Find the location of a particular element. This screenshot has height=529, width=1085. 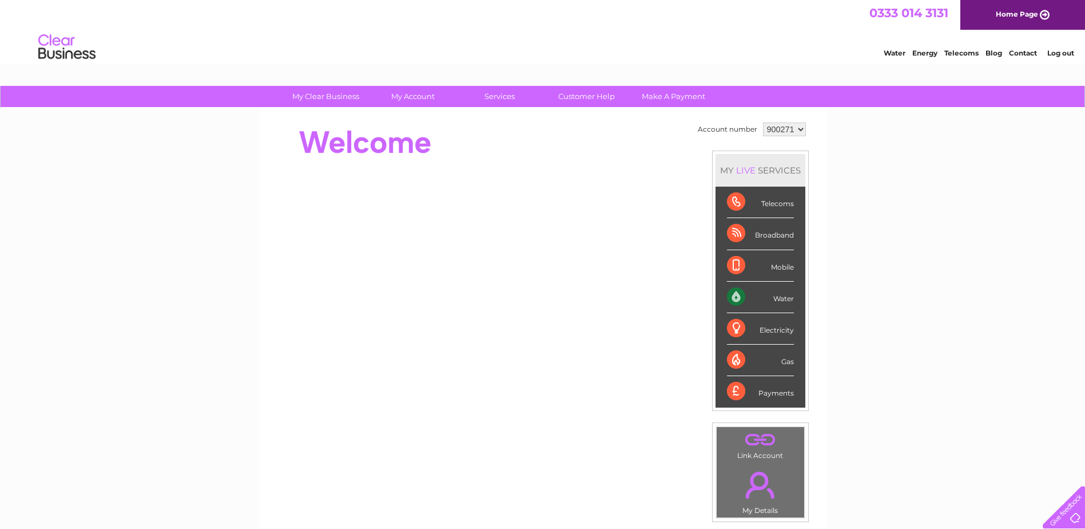

a: Log out is located at coordinates (1060, 53).